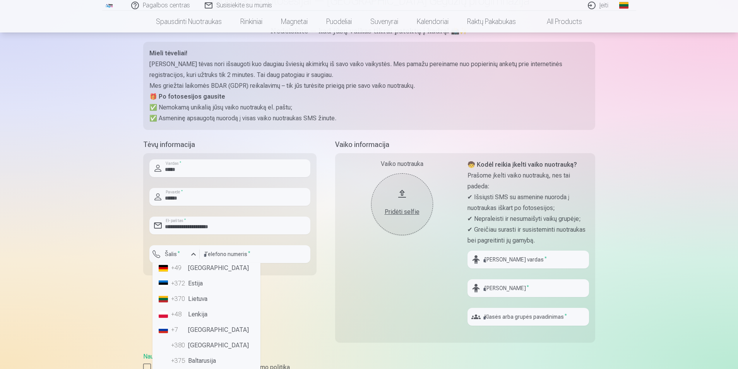  I want to click on a: Spausdinti nuotraukas, so click(189, 22).